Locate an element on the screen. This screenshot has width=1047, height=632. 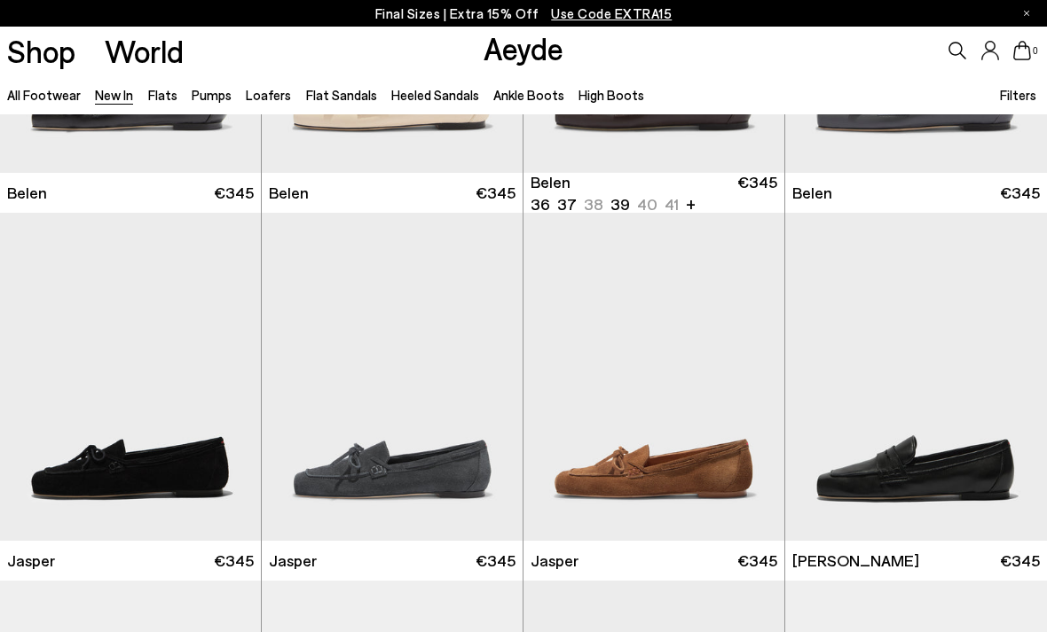
a: World is located at coordinates (144, 51).